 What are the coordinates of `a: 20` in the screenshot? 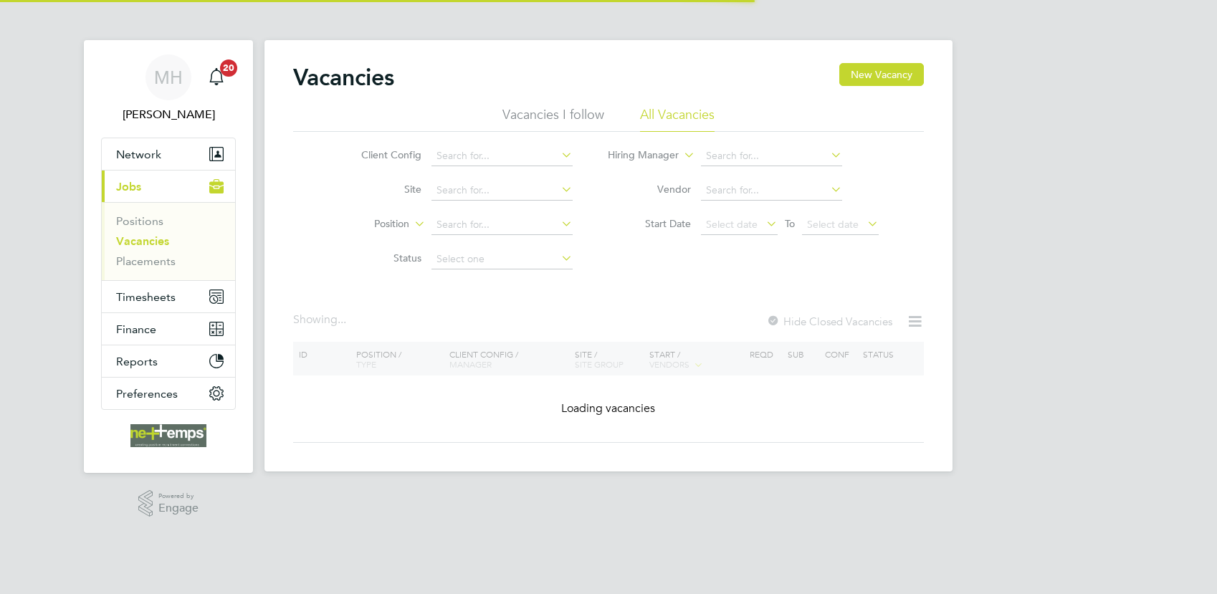 It's located at (216, 77).